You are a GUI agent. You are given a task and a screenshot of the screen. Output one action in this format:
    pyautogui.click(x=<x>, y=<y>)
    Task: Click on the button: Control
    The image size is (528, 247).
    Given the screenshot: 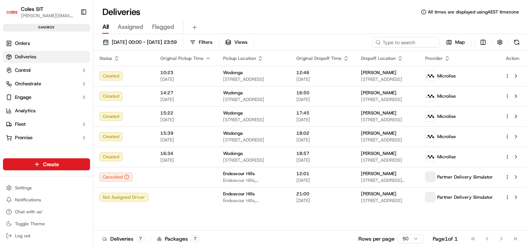 What is the action you would take?
    pyautogui.click(x=46, y=70)
    